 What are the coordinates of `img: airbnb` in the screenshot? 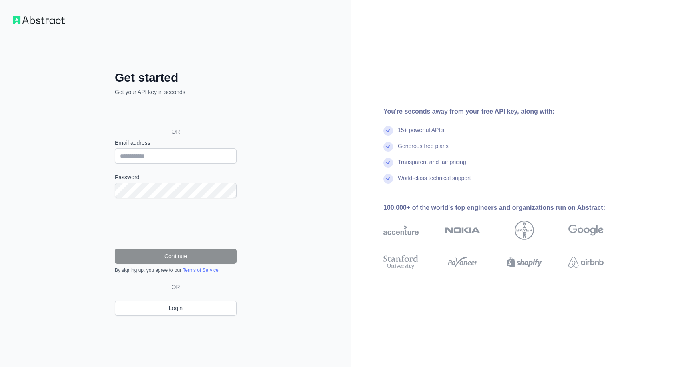 It's located at (586, 262).